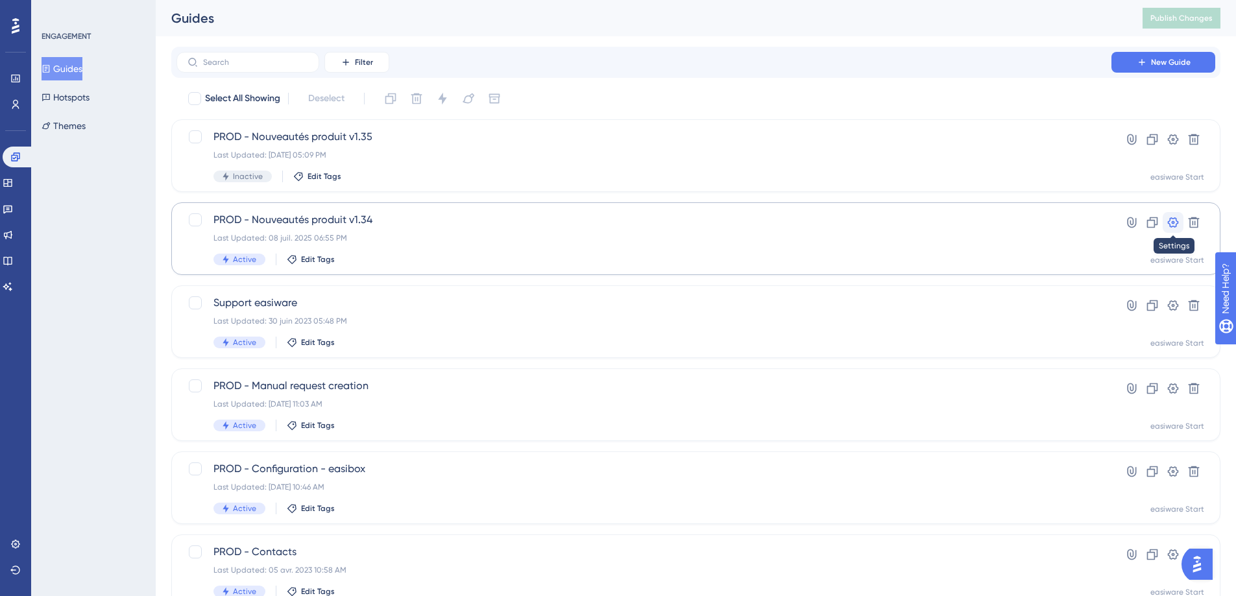  Describe the element at coordinates (16, 19) in the screenshot. I see `img: launcher-image-alternative-text` at that location.